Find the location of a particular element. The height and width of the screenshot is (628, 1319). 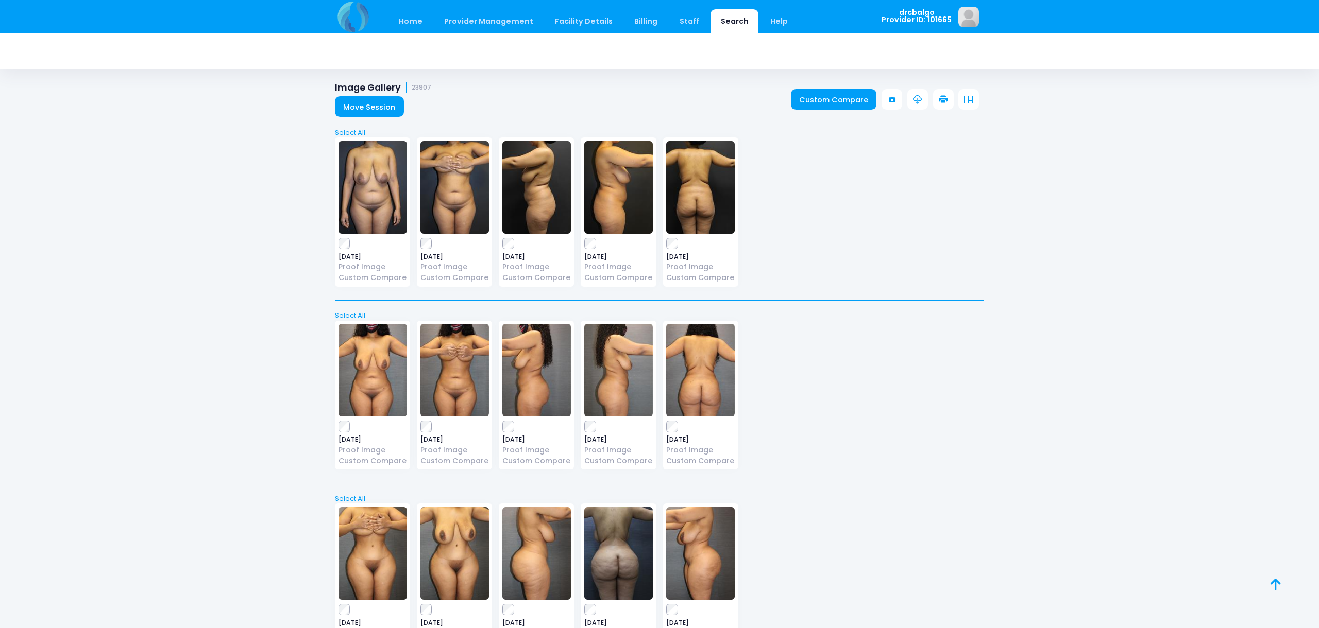

a: Move Session is located at coordinates (369, 107).